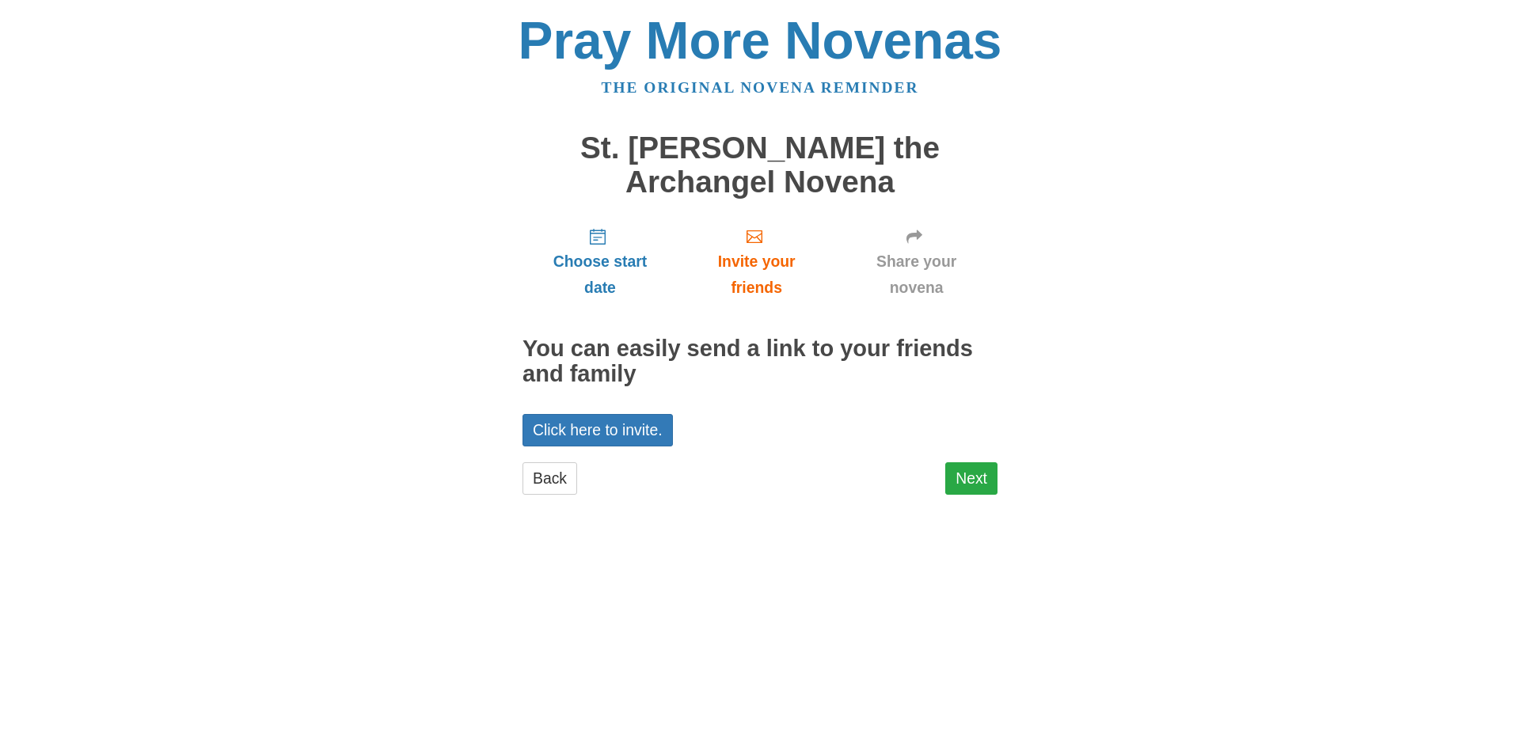  What do you see at coordinates (600, 261) in the screenshot?
I see `a: Choose start date` at bounding box center [600, 261].